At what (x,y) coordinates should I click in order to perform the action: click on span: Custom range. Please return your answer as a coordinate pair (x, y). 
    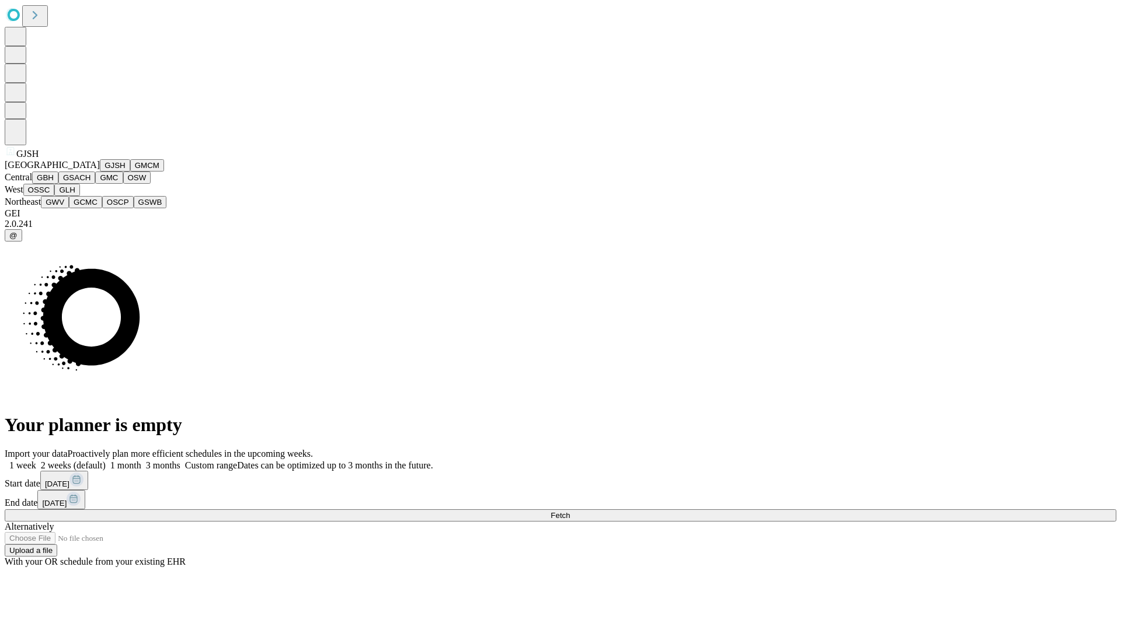
    Looking at the image, I should click on (211, 465).